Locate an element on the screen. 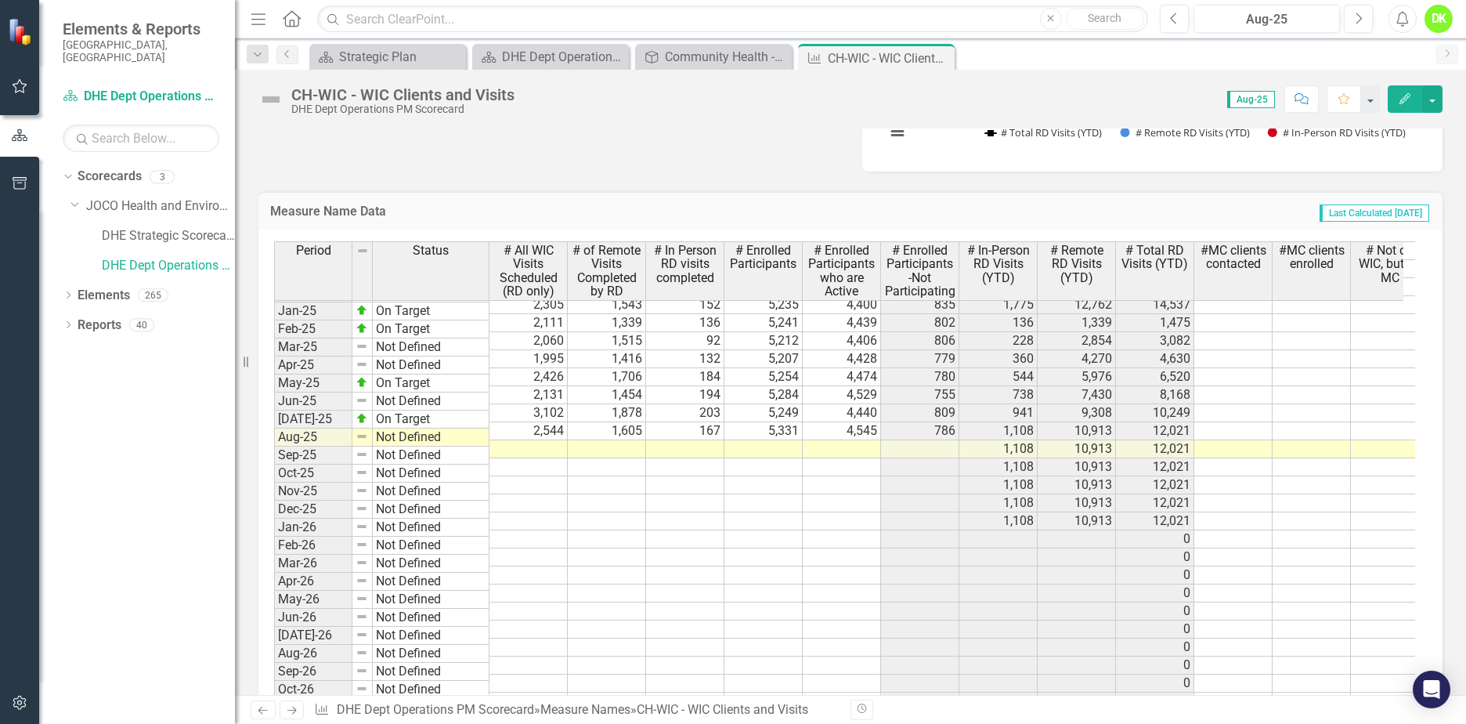 The height and width of the screenshot is (724, 1466). a: Elements is located at coordinates (103, 295).